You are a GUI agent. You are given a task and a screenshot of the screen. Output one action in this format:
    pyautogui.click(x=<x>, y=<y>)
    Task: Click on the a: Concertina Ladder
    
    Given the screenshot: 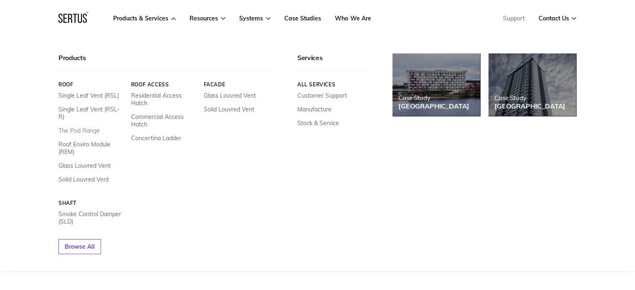 What is the action you would take?
    pyautogui.click(x=156, y=138)
    